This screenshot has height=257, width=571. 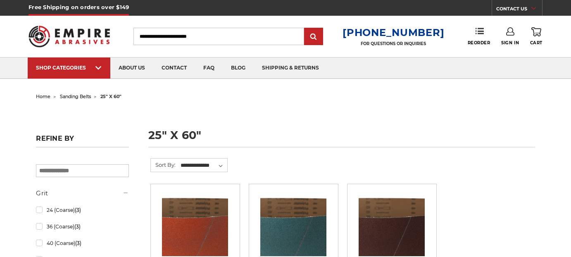 What do you see at coordinates (479, 43) in the screenshot?
I see `span: Reorder` at bounding box center [479, 43].